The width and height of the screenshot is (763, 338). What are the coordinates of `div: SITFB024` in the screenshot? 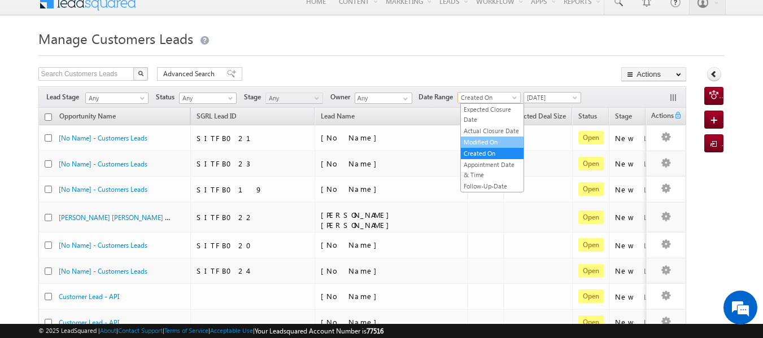 It's located at (253, 271).